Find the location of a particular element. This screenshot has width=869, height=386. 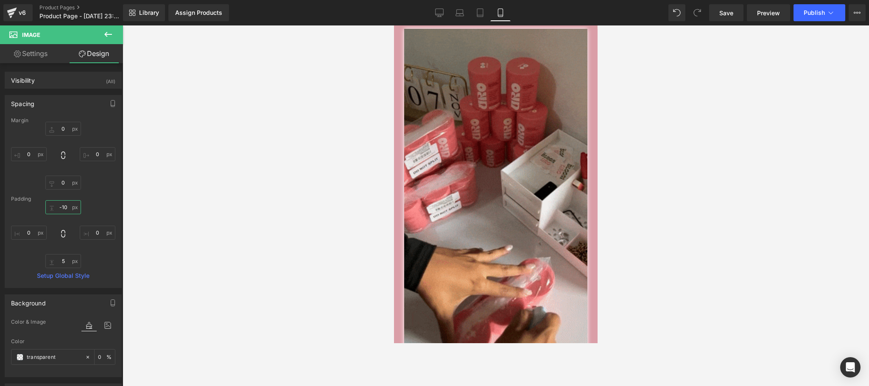

div: v6 is located at coordinates (22, 13).